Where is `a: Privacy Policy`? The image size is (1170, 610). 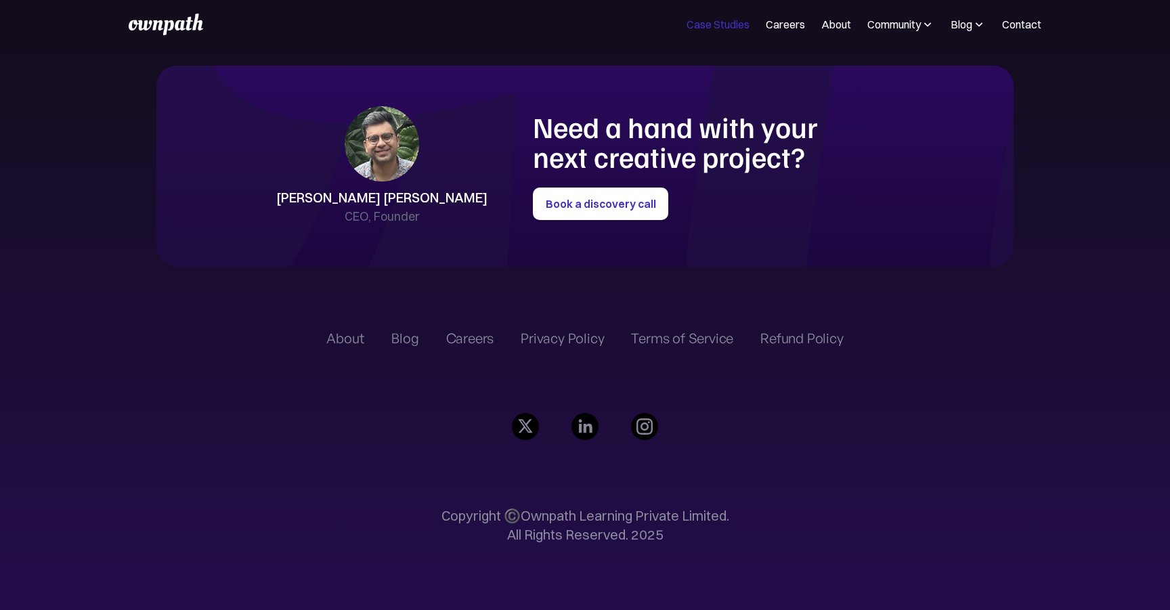
a: Privacy Policy is located at coordinates (562, 338).